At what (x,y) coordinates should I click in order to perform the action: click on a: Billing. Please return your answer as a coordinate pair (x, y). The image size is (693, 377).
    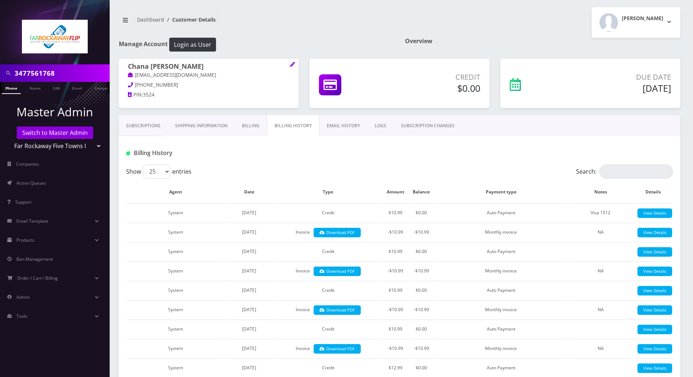
    Looking at the image, I should click on (251, 126).